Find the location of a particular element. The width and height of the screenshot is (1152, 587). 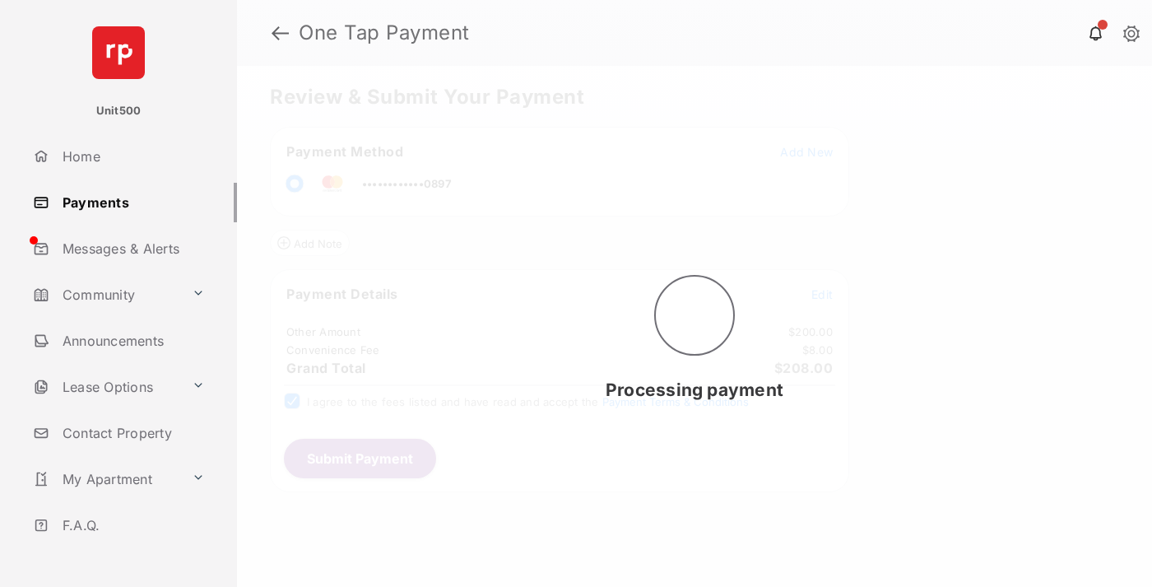

strong: One Tap Payment is located at coordinates (384, 33).